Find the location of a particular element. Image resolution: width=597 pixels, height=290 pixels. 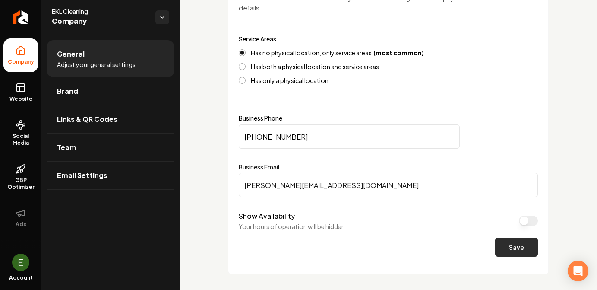

label: Show Availability is located at coordinates (267, 215).